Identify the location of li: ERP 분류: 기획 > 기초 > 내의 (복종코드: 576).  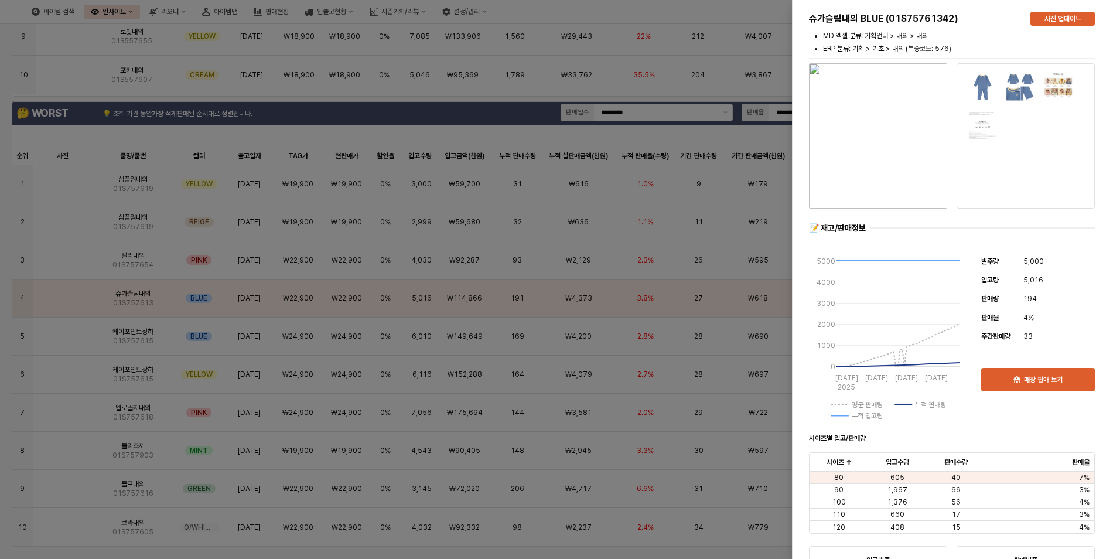
(959, 49).